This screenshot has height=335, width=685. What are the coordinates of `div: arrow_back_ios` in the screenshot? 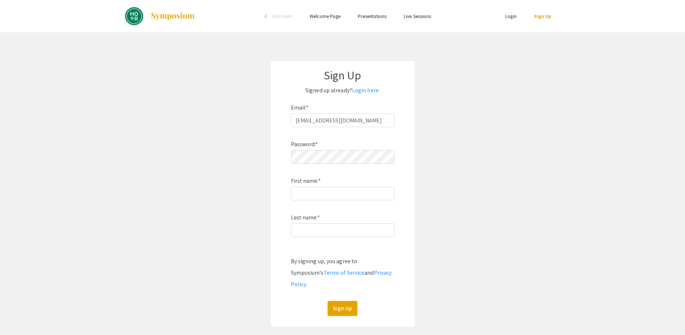 It's located at (267, 16).